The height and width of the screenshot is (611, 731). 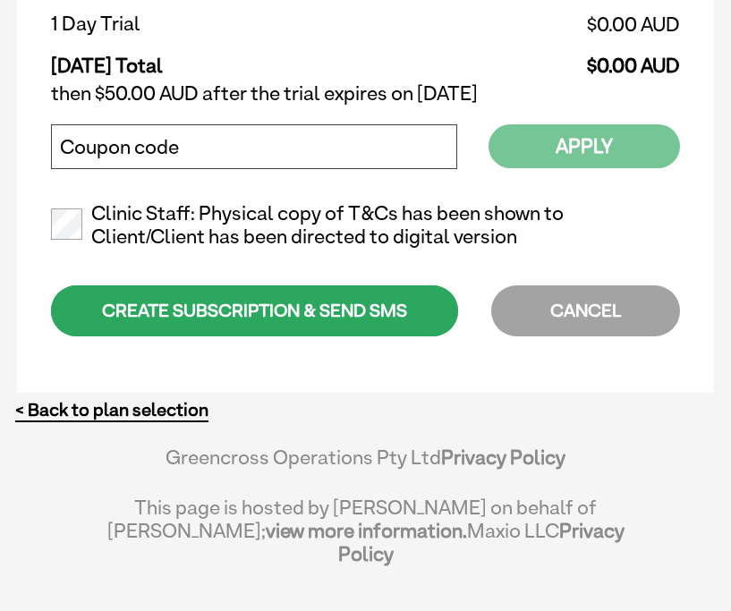 What do you see at coordinates (365, 466) in the screenshot?
I see `div: Greencross Operations Pty Ltd` at bounding box center [365, 466].